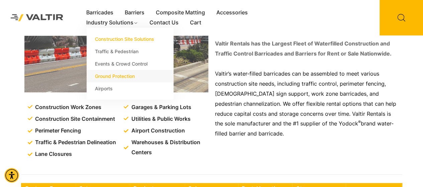  What do you see at coordinates (134, 13) in the screenshot?
I see `a: Barriers` at bounding box center [134, 13].